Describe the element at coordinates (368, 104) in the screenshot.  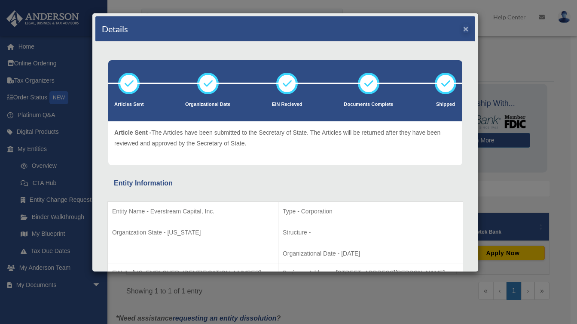
I see `p: Documents Complete` at that location.